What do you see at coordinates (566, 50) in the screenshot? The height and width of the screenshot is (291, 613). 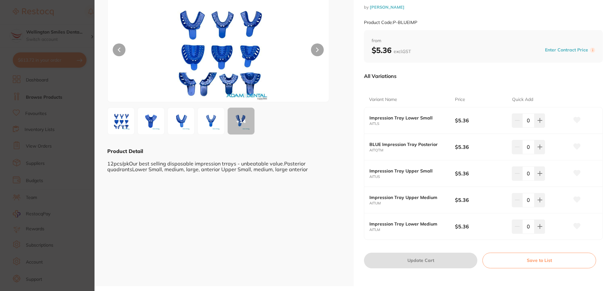 I see `button: Enter Contract Price` at bounding box center [566, 50].